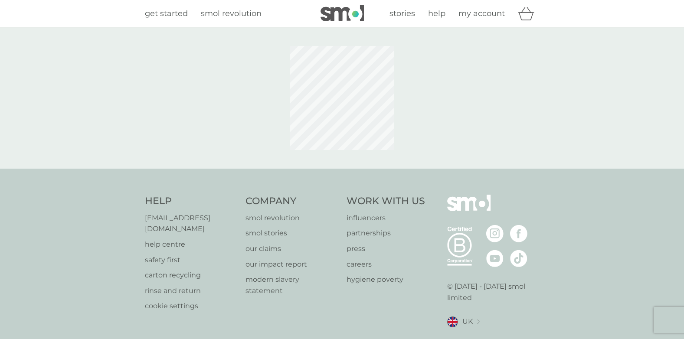 The height and width of the screenshot is (339, 684). I want to click on a: careers, so click(385, 264).